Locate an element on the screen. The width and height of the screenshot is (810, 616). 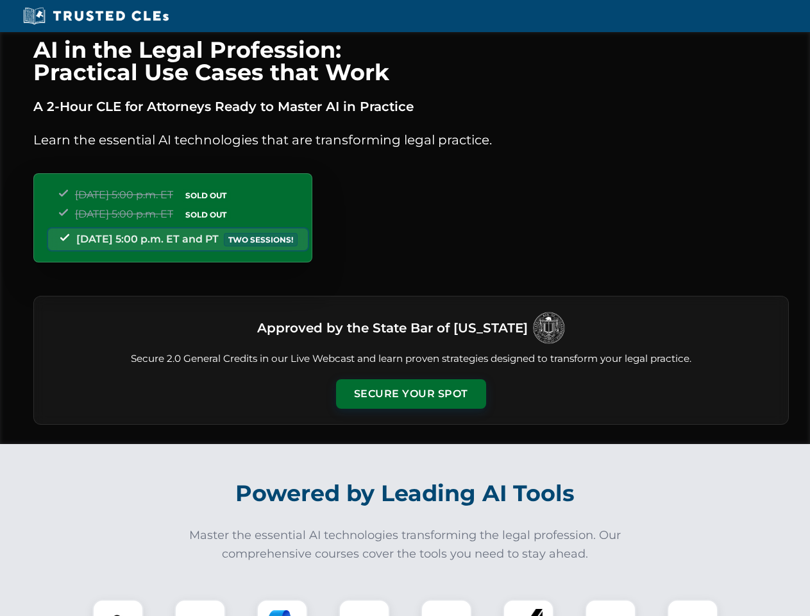
p: Learn the essential AI technologies that are transforming legal practice. is located at coordinates (411, 140).